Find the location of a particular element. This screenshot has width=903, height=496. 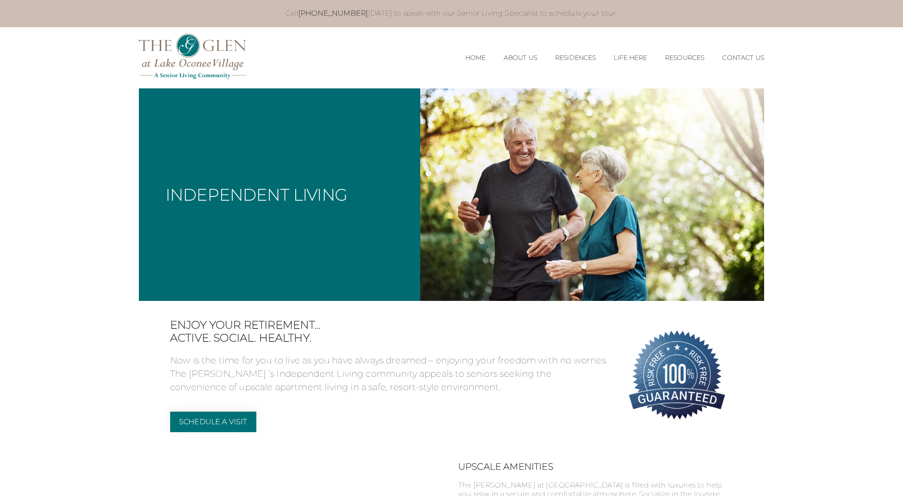

a: Residences is located at coordinates (576, 58).